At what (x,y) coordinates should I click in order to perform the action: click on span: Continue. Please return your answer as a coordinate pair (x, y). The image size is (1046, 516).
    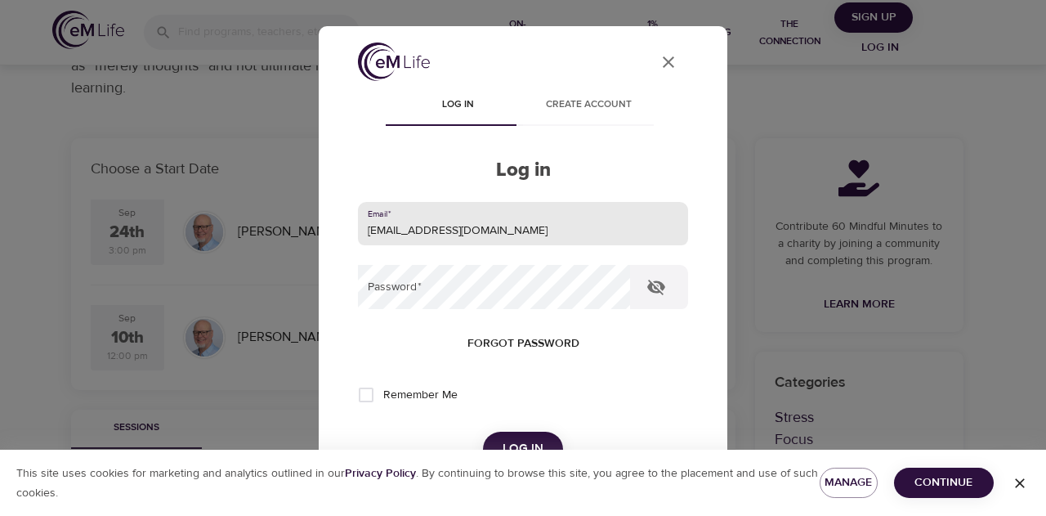
    Looking at the image, I should click on (944, 482).